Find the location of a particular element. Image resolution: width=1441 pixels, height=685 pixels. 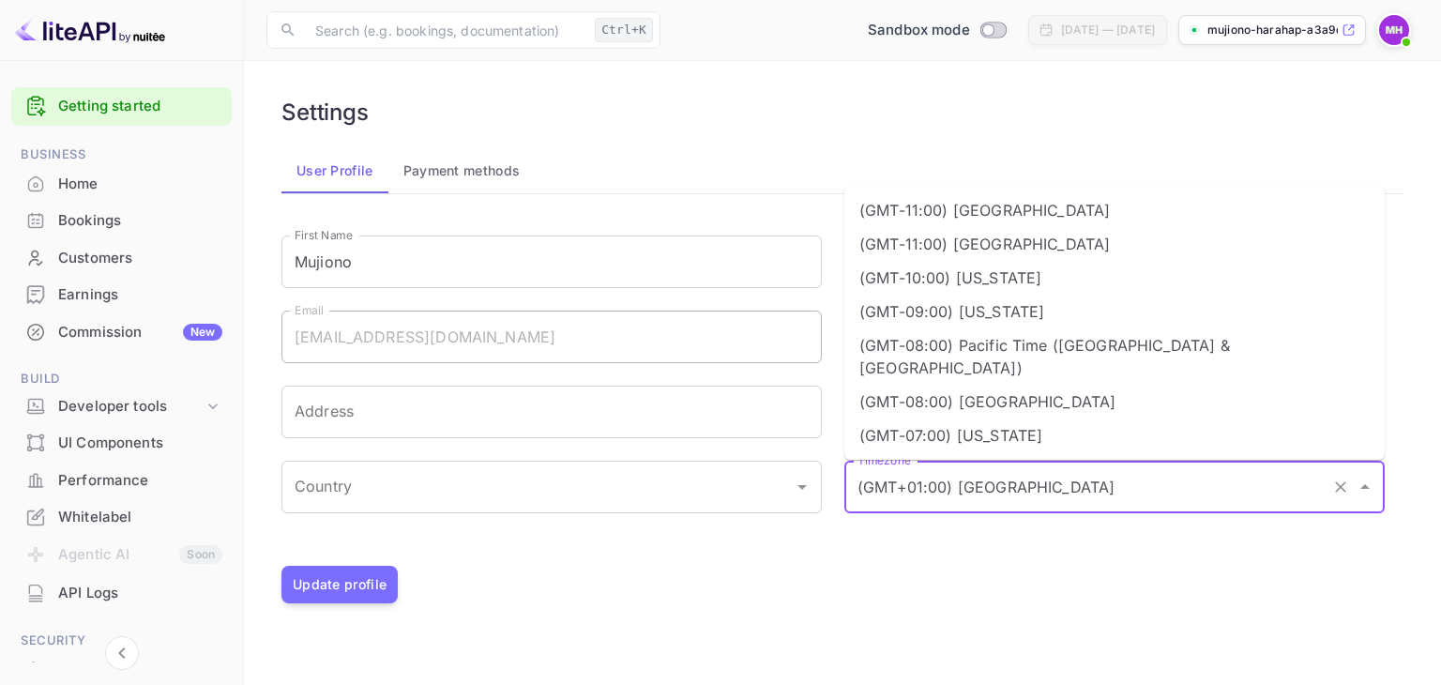

button: Open is located at coordinates (802, 487).